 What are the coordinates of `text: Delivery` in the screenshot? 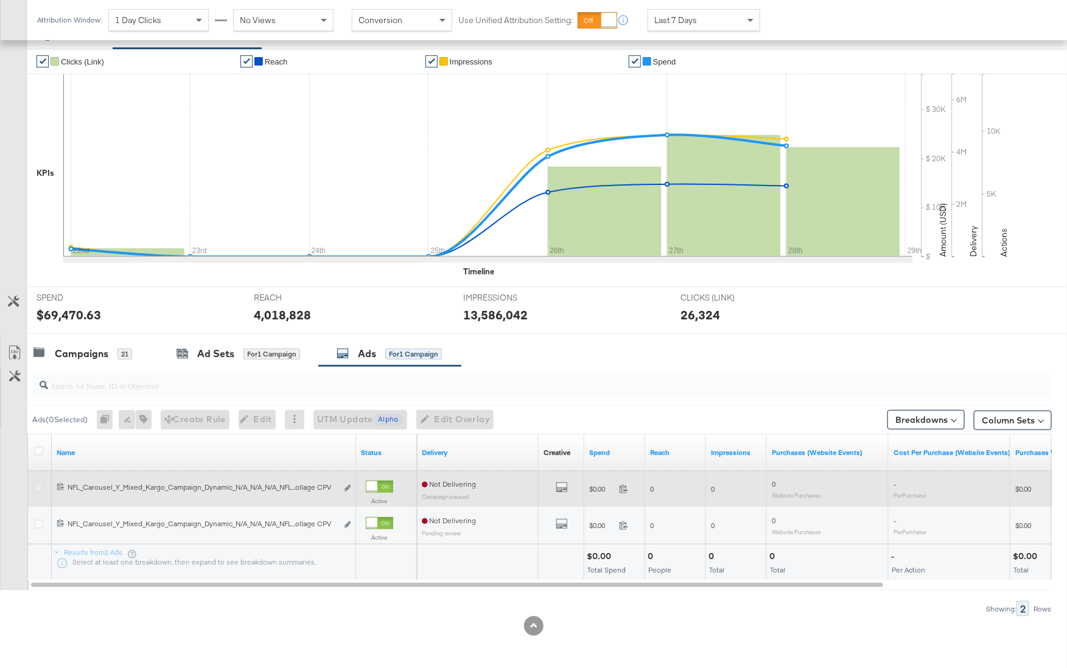 It's located at (973, 241).